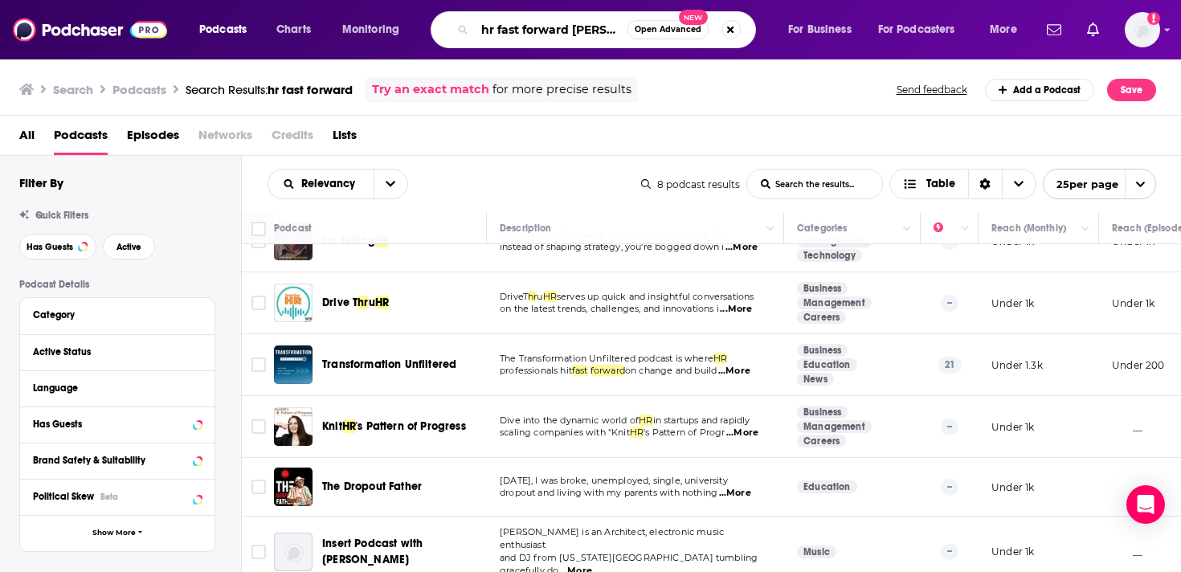 The width and height of the screenshot is (1181, 572). What do you see at coordinates (310, 89) in the screenshot?
I see `span: hr fast forward` at bounding box center [310, 89].